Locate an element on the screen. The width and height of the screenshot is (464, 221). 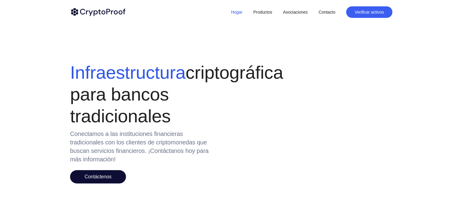
font: para bancos tradicionales is located at coordinates (120, 105).